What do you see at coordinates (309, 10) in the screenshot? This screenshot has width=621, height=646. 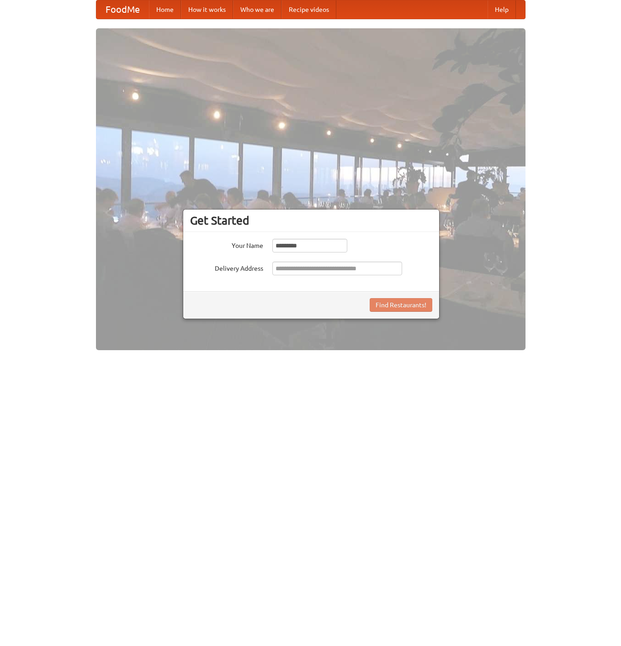 I see `a: Recipe videos` at bounding box center [309, 10].